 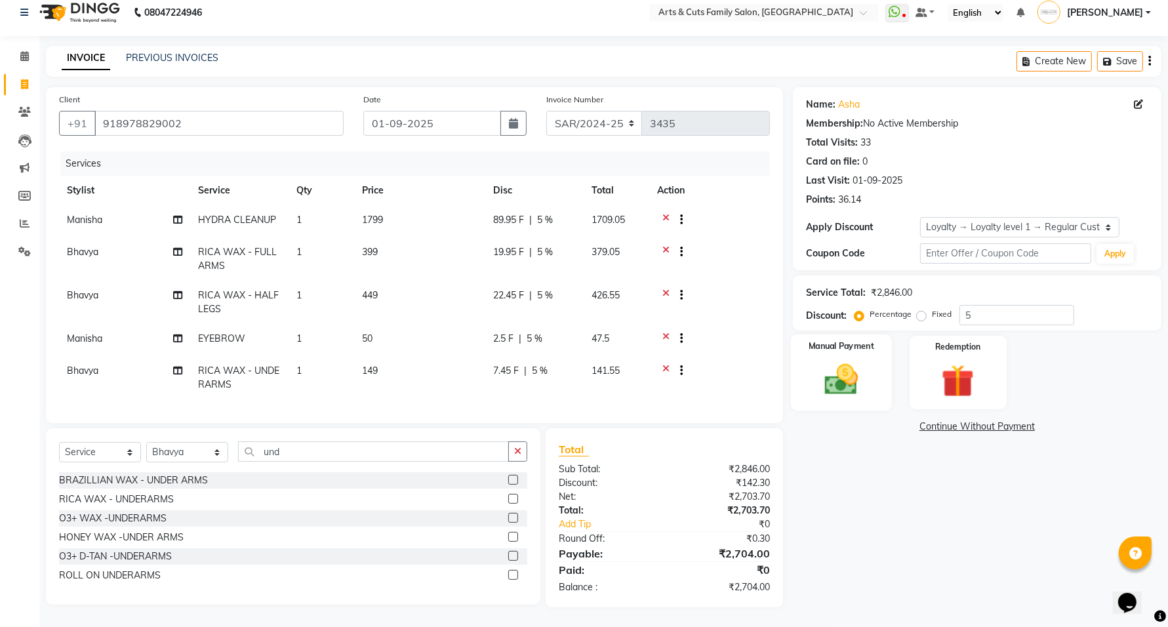 I want to click on input: Enter Offer / Coupon Code, so click(x=1005, y=253).